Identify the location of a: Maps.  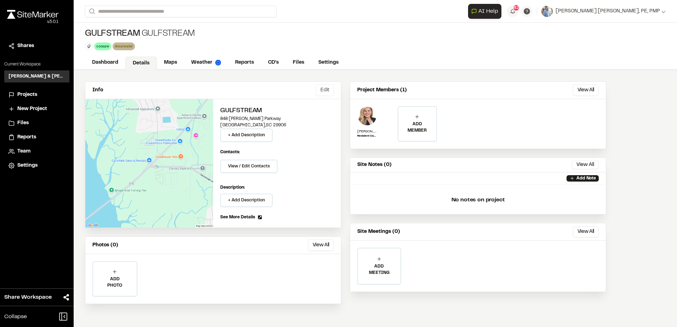
(170, 63).